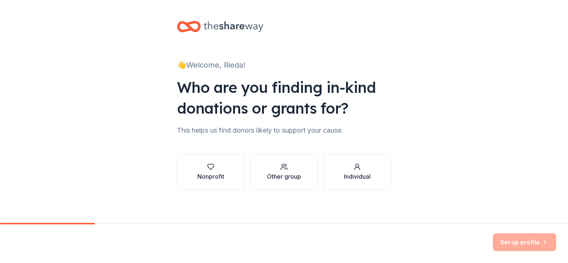  I want to click on div: Individual, so click(357, 177).